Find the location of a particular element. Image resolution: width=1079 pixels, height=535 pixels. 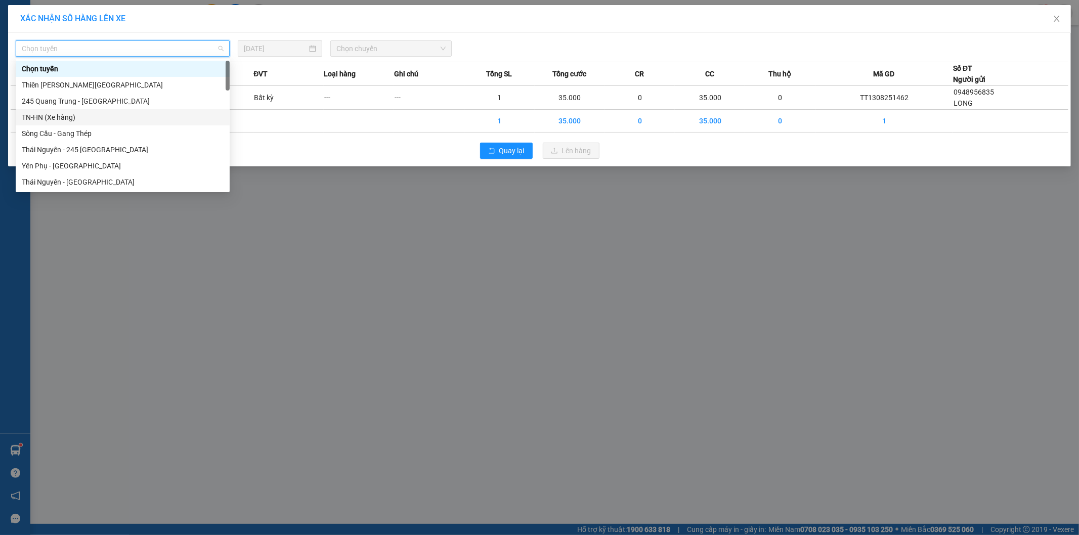

td: TT1308251462 is located at coordinates (884, 98).